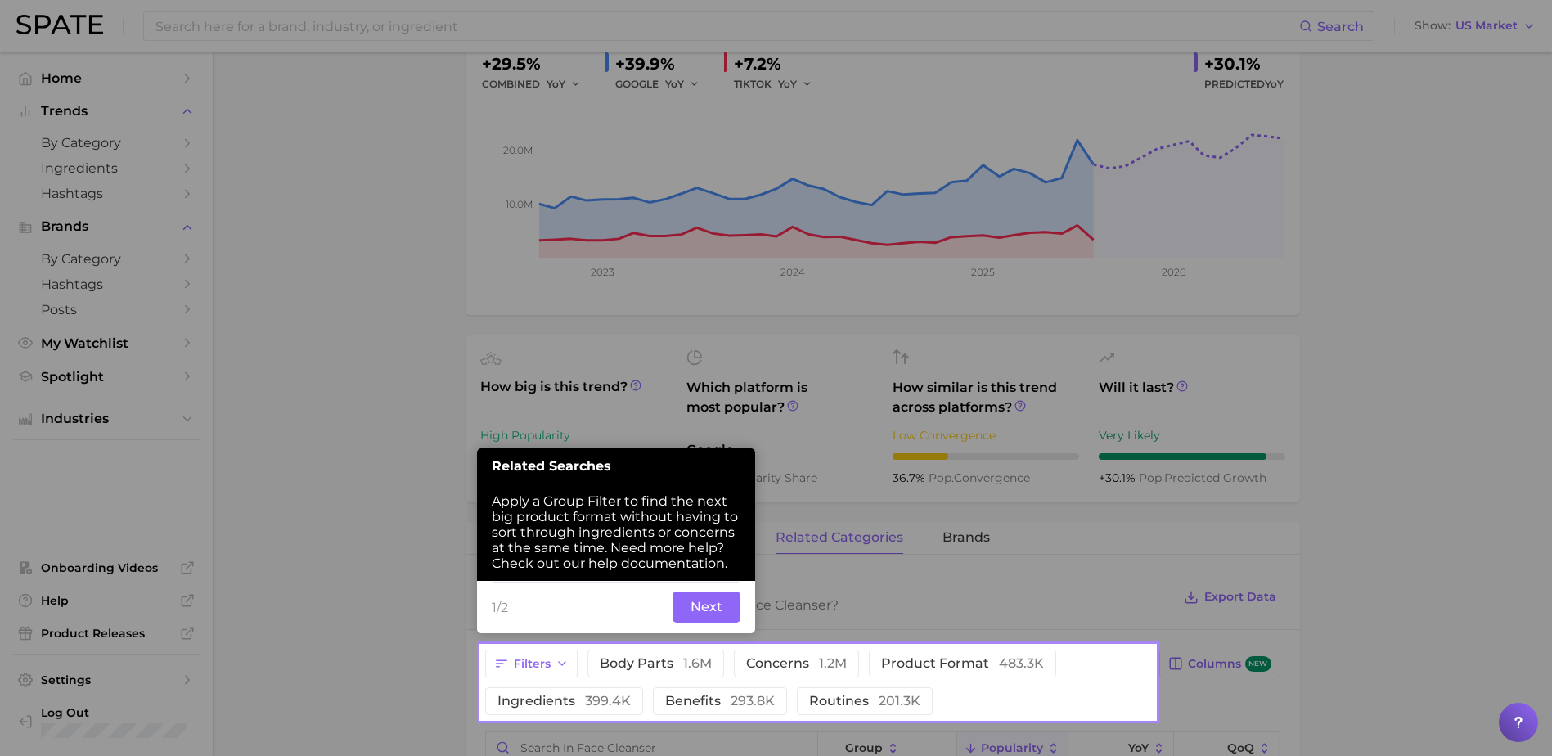 The image size is (1552, 756). What do you see at coordinates (655, 664) in the screenshot?
I see `span: body parts` at bounding box center [655, 664].